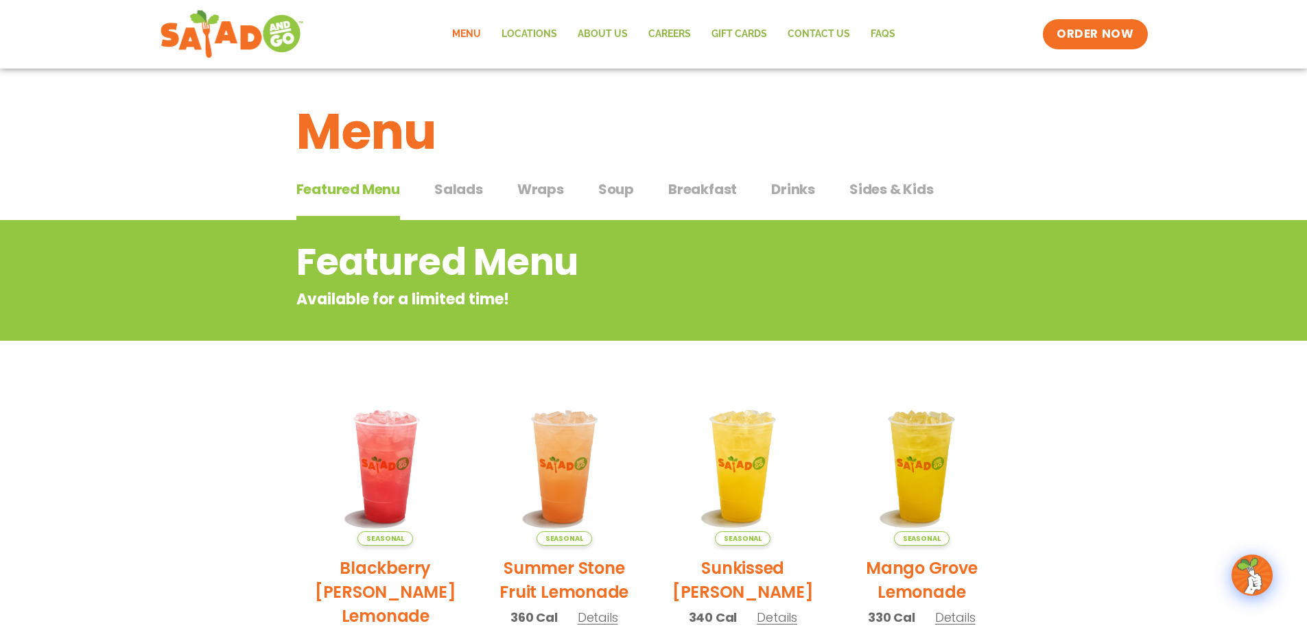 Image resolution: width=1307 pixels, height=630 pixels. I want to click on span: Breakfast, so click(703, 189).